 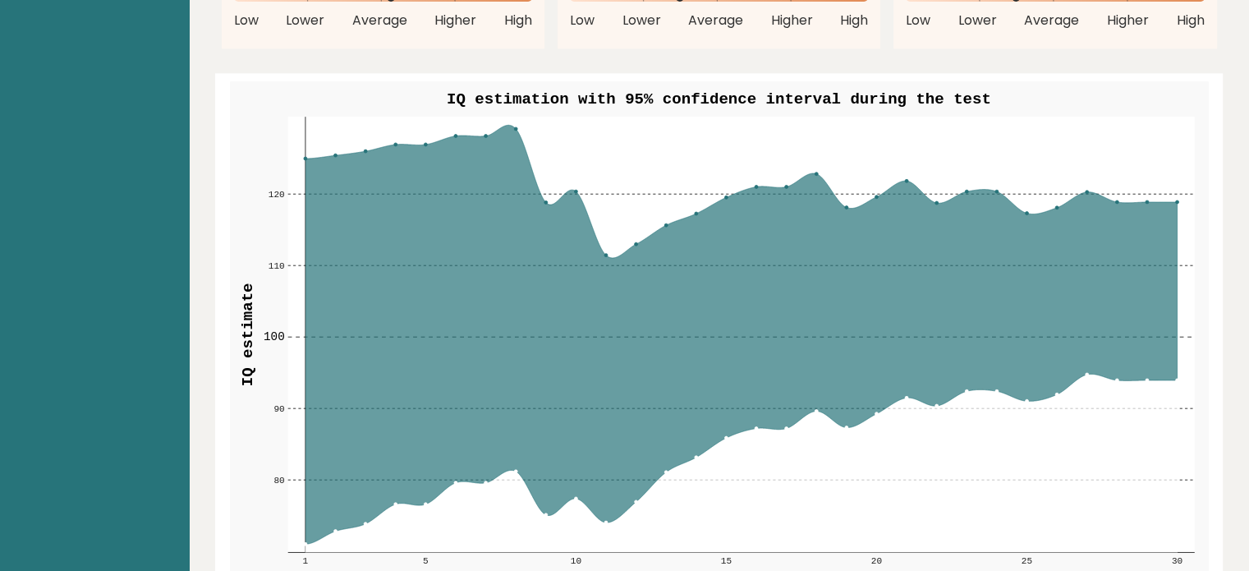 I want to click on text: 10, so click(x=575, y=561).